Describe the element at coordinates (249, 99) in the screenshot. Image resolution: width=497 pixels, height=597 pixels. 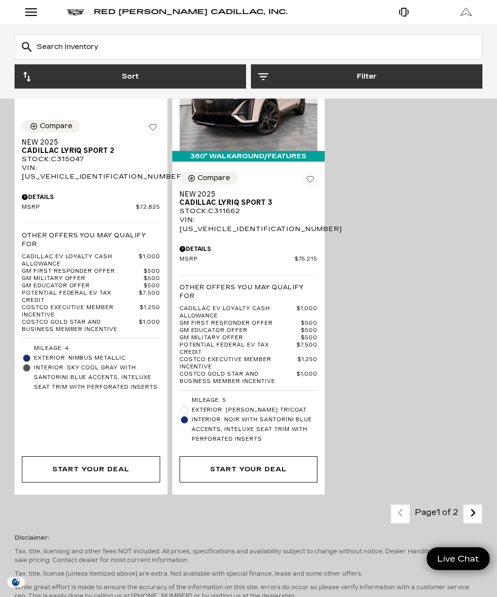
I see `img: 2025 Cadillac LYRIQ Sport 3` at that location.